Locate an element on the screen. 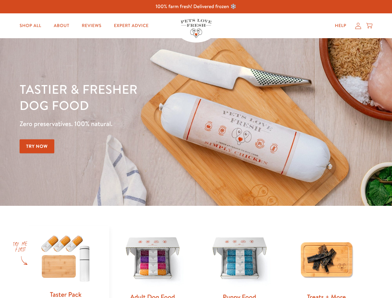 The image size is (392, 298). h1: Tastier & fresher dog food is located at coordinates (137, 97).